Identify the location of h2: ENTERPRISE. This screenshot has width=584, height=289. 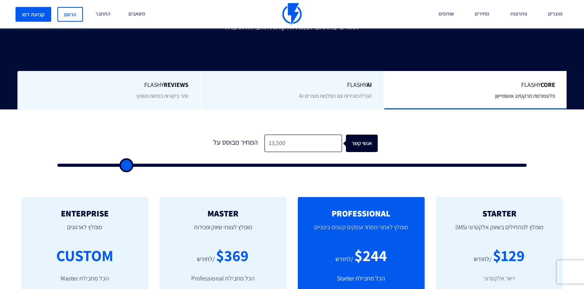
(85, 213).